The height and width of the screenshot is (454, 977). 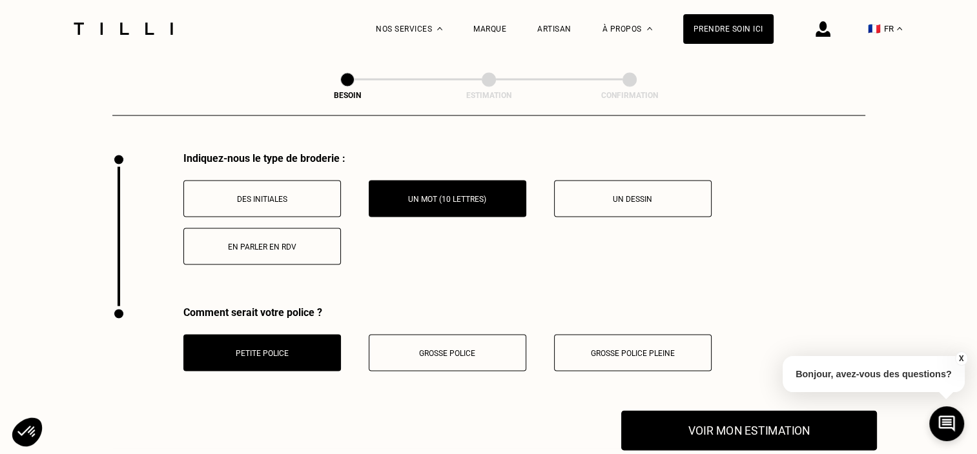 I want to click on div: Artisan, so click(x=554, y=29).